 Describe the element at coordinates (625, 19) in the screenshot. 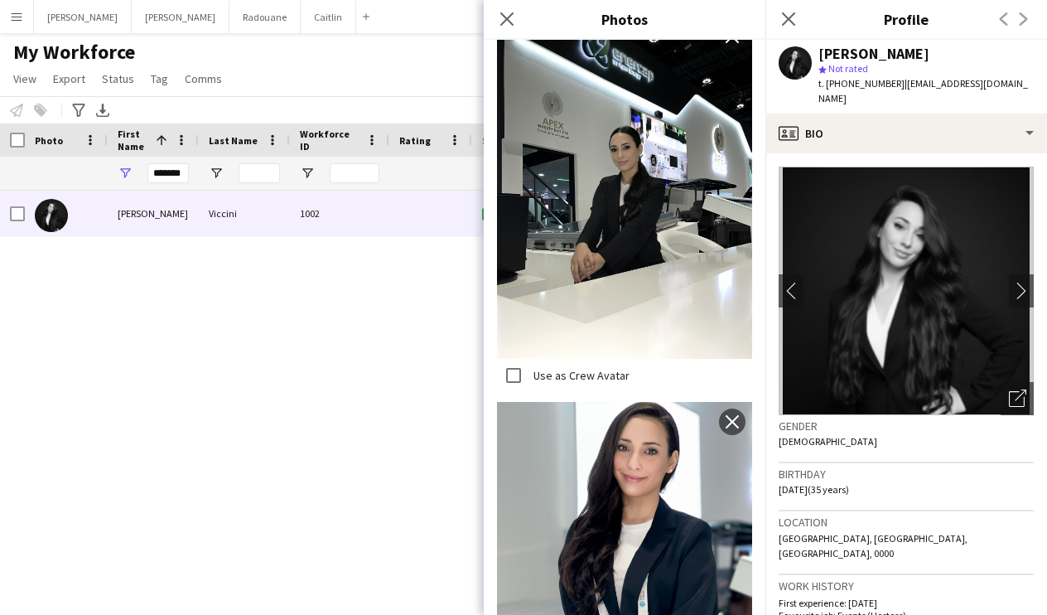

I see `h3: Photos` at that location.